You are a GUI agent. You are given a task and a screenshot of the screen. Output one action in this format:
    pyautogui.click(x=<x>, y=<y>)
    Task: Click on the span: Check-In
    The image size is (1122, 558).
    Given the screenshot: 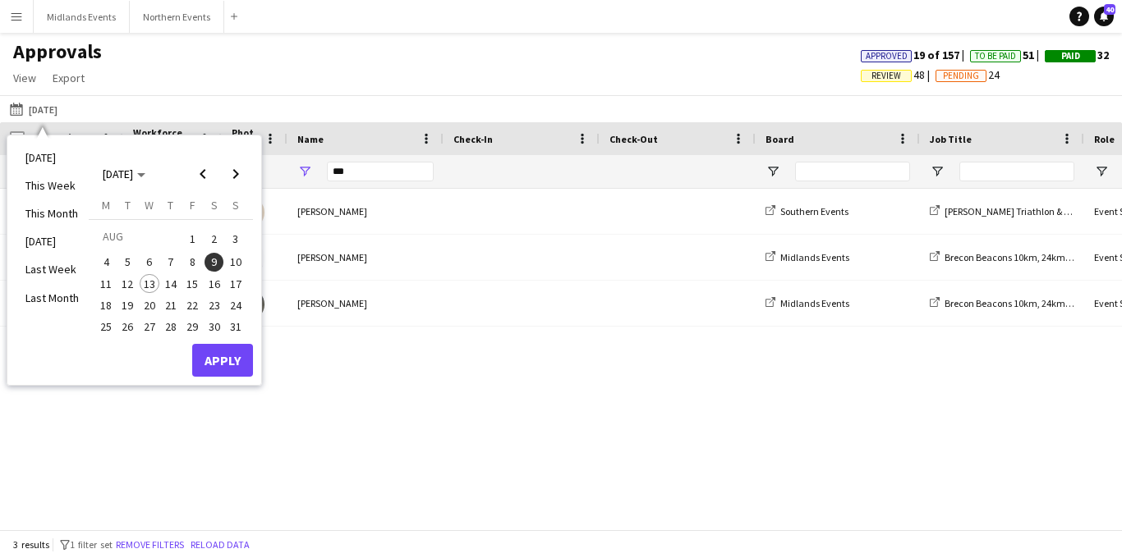 What is the action you would take?
    pyautogui.click(x=473, y=139)
    